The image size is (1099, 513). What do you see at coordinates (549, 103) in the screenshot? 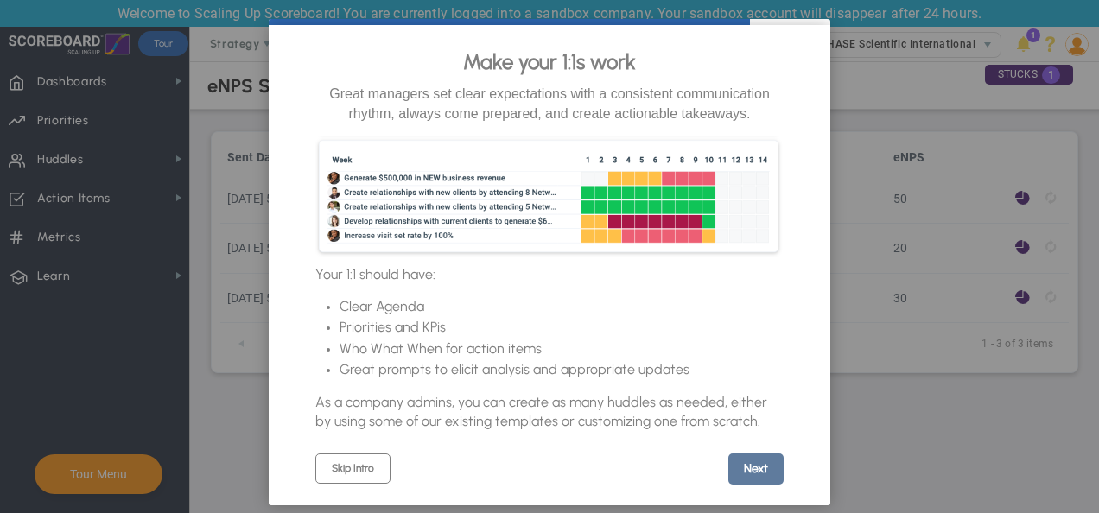
I see `span: Great managers set clear expectations with a consistent communication rhythm, always come prepare...` at bounding box center [549, 103].